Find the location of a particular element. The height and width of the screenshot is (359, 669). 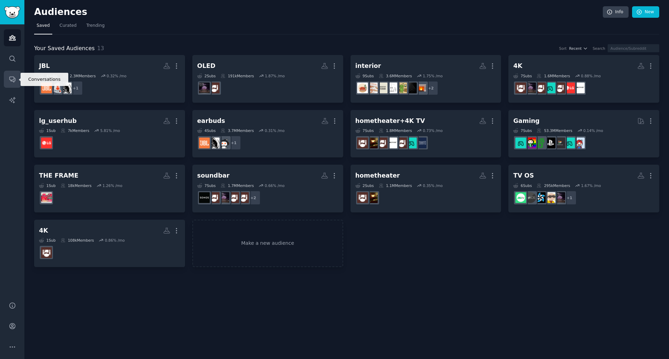

a: 4K7Subs1.6MMembers0.88% /mo4kblurayLG_UserHubOLEDOLED_GaminghometheaterLGOLED4kTV is located at coordinates (583, 79).